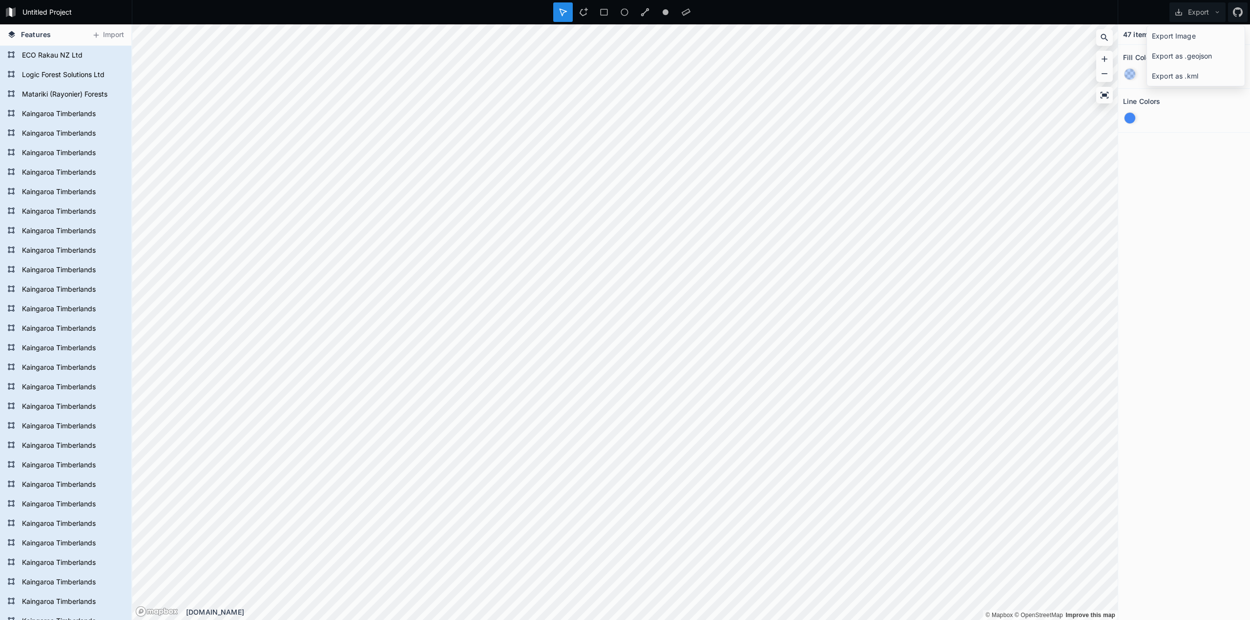 Image resolution: width=1250 pixels, height=620 pixels. I want to click on a: OpenStreetMap, so click(1038, 616).